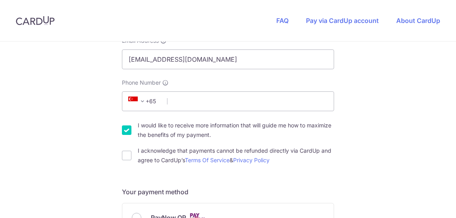  Describe the element at coordinates (207, 160) in the screenshot. I see `a: Terms Of Service` at that location.